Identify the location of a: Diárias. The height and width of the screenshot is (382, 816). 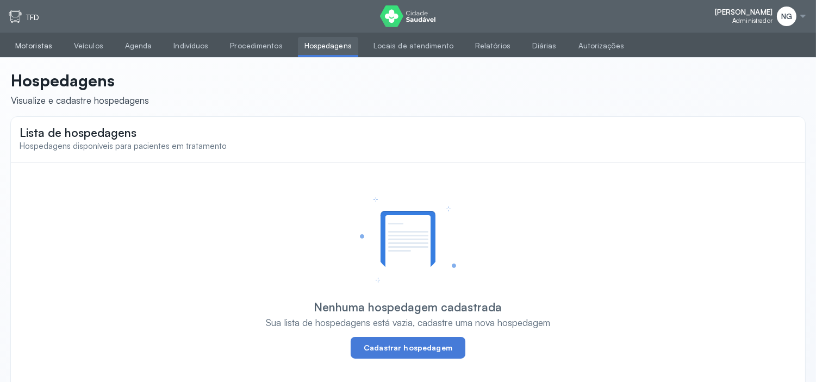
(544, 46).